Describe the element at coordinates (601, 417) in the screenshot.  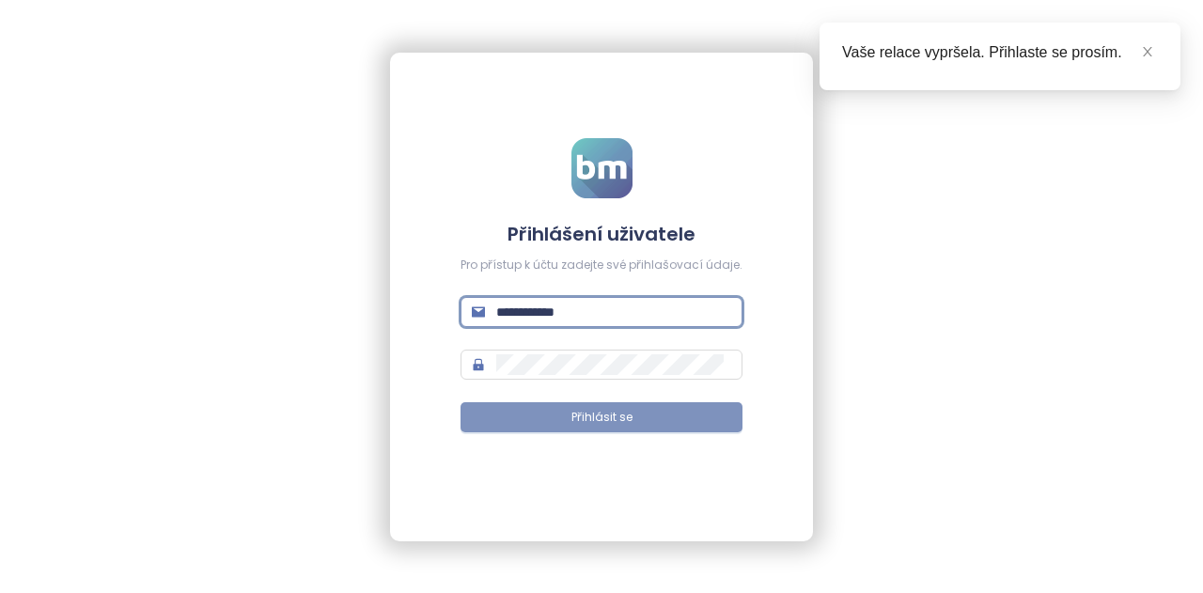
I see `button: Přihlásit se` at that location.